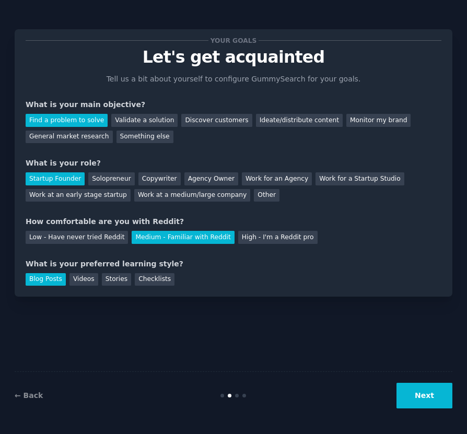 This screenshot has height=434, width=467. I want to click on div: How comfortable are you with Reddit?, so click(233, 221).